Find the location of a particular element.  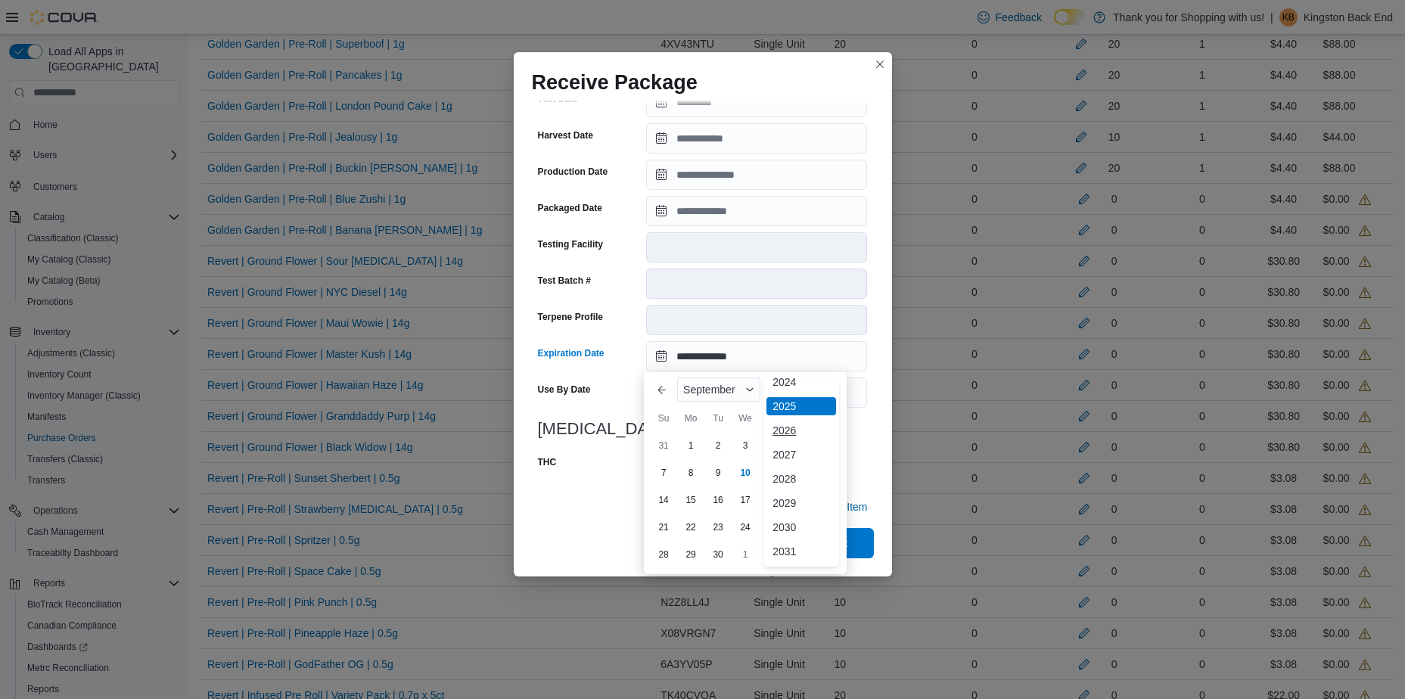

label: THC is located at coordinates (547, 462).